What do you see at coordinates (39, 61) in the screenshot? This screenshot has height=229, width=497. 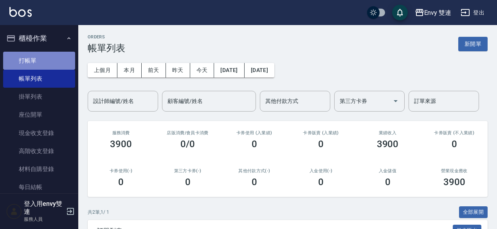 I see `a: 打帳單` at bounding box center [39, 61].